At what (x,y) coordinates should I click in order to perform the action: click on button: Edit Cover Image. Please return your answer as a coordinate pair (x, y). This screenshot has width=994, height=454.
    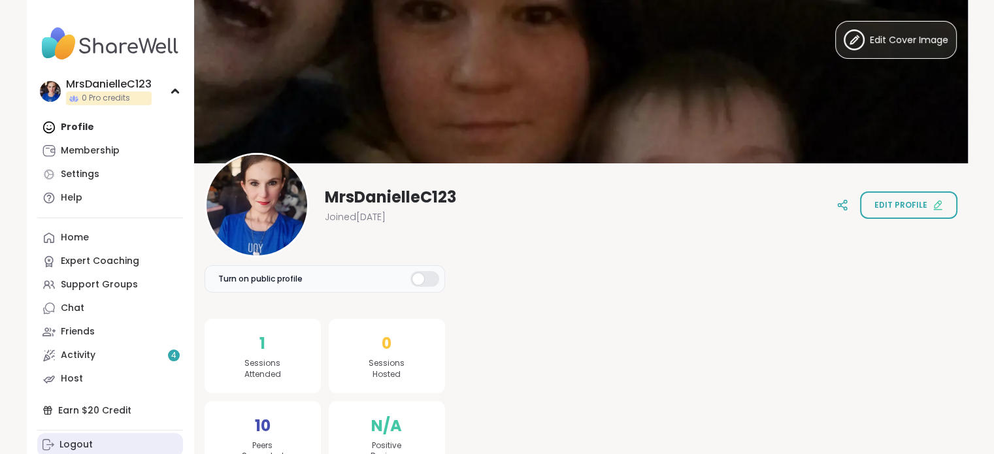
    Looking at the image, I should click on (896, 40).